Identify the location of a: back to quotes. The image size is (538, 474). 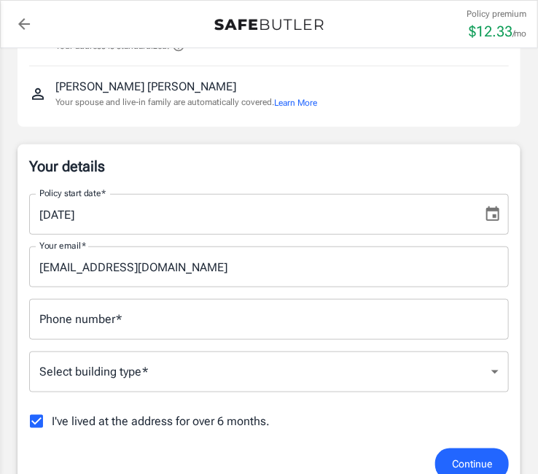
(24, 24).